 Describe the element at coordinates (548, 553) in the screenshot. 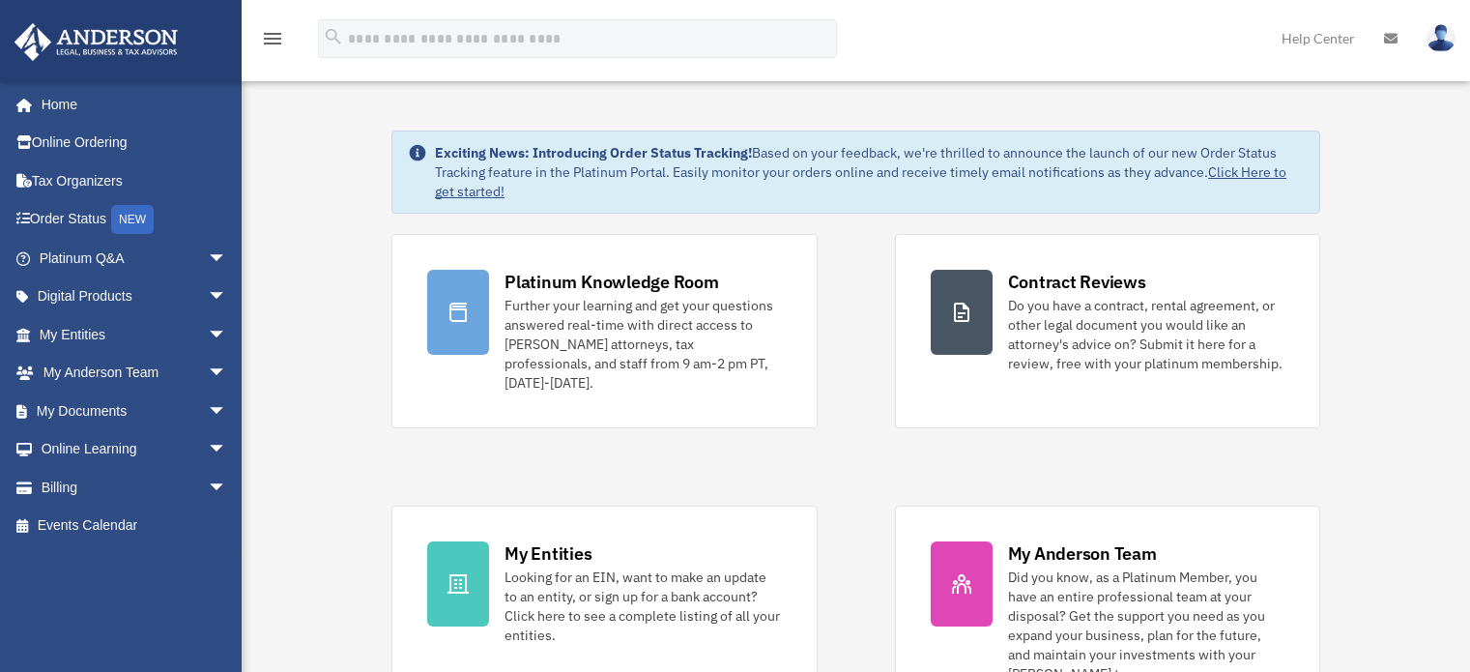

I see `div: My Entities` at that location.